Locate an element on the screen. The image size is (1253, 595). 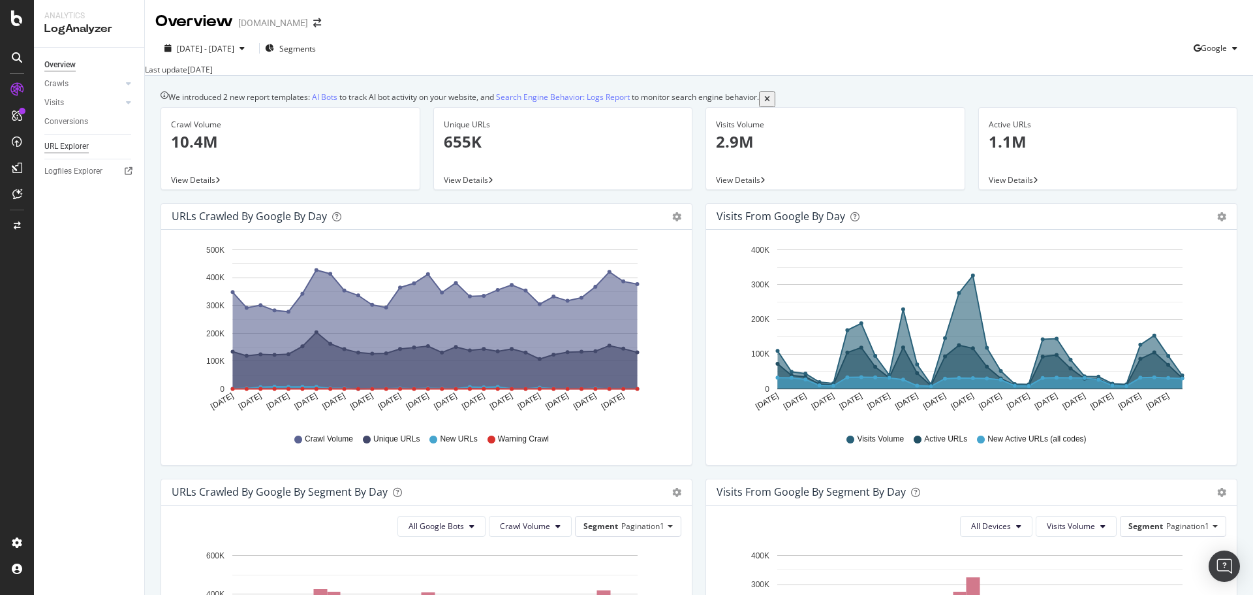
div: Visits from Google by day is located at coordinates (781, 216).